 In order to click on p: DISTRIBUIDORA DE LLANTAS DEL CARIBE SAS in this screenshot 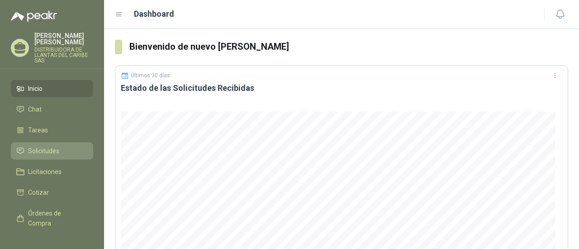, I will do `click(64, 55)`.